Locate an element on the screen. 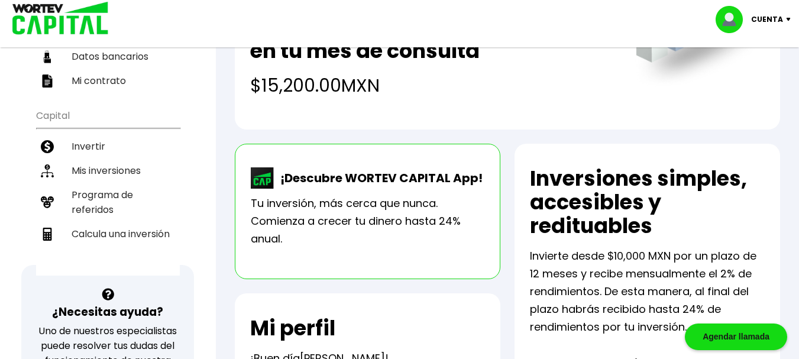  li: Mis inversiones is located at coordinates (108, 170).